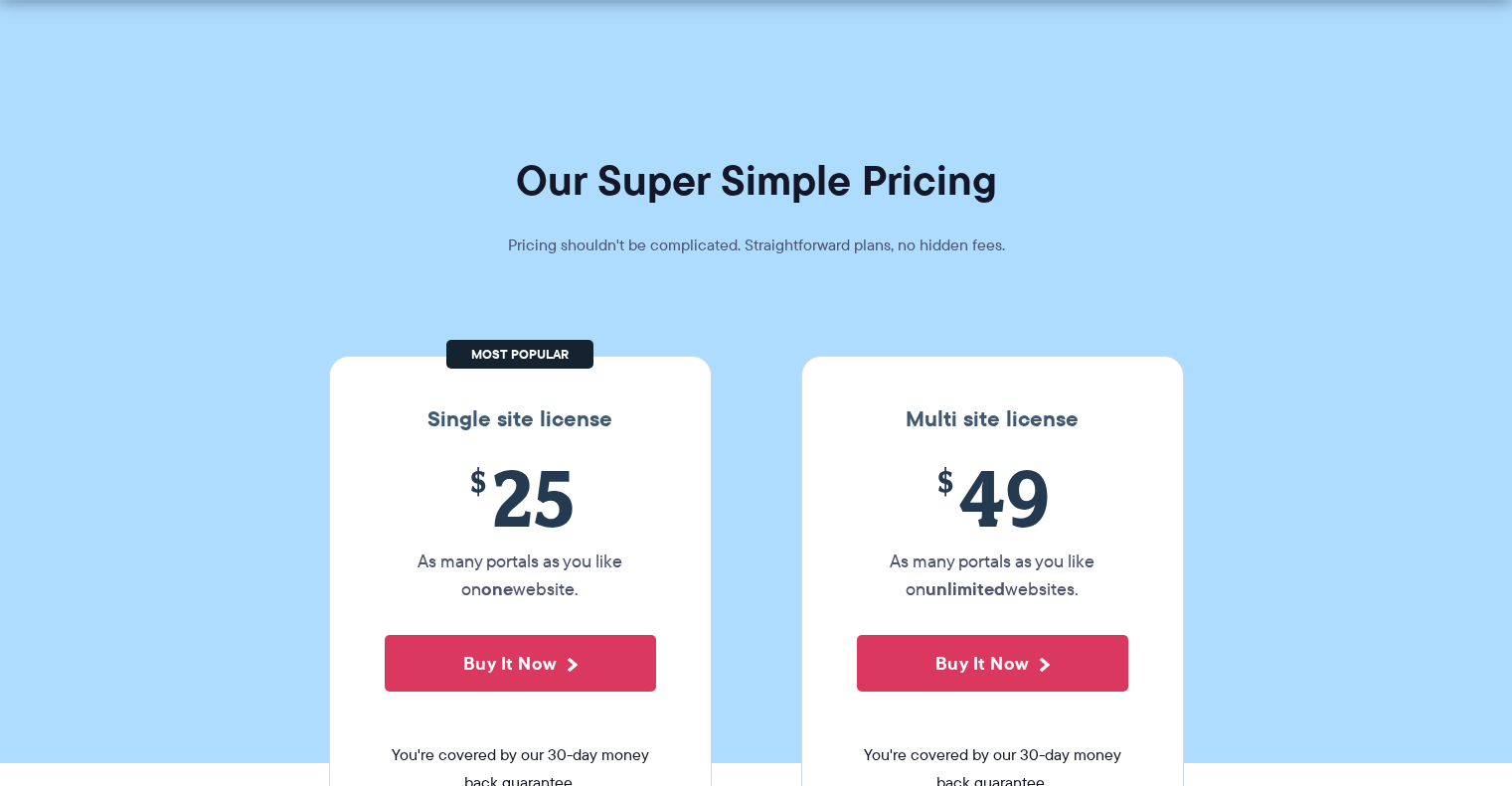 The width and height of the screenshot is (1512, 786). Describe the element at coordinates (519, 575) in the screenshot. I see `p: As many portals as you like on website.` at that location.